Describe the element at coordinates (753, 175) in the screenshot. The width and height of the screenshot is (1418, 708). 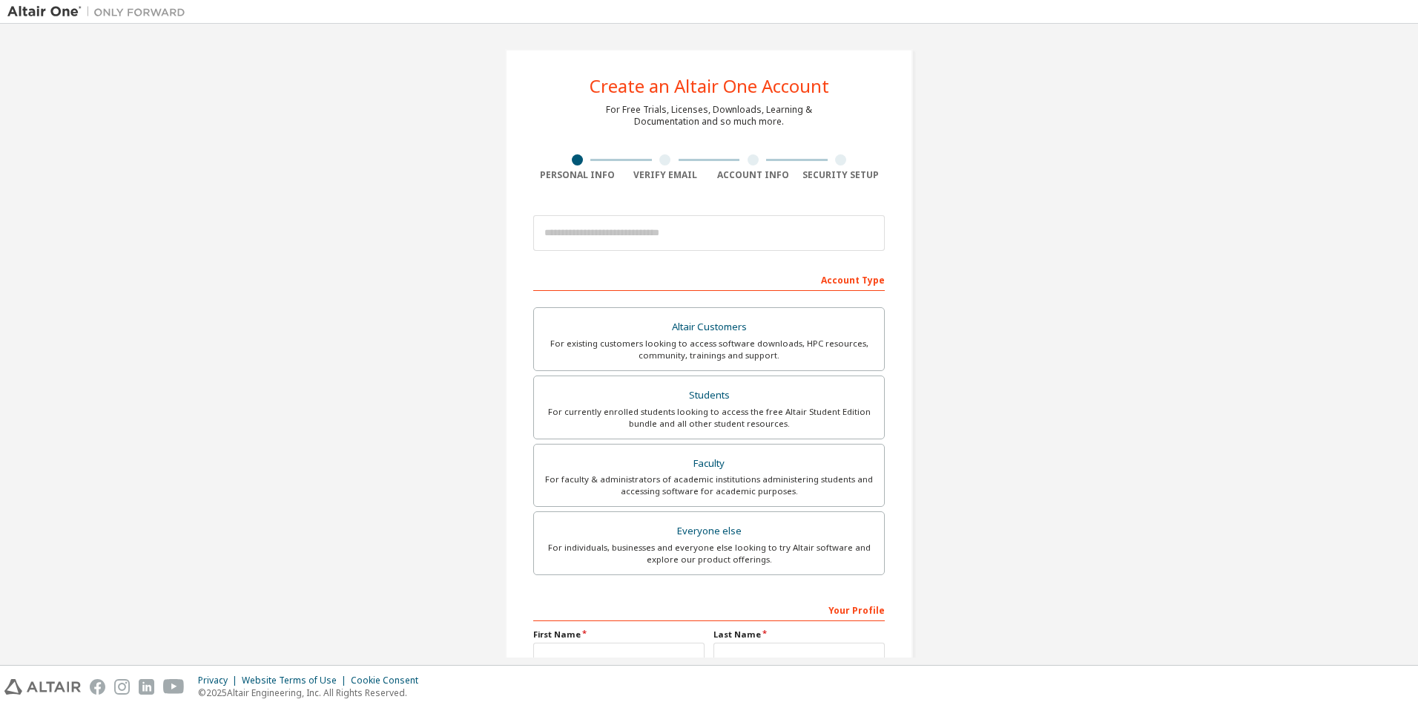
I see `div: Account Info` at that location.